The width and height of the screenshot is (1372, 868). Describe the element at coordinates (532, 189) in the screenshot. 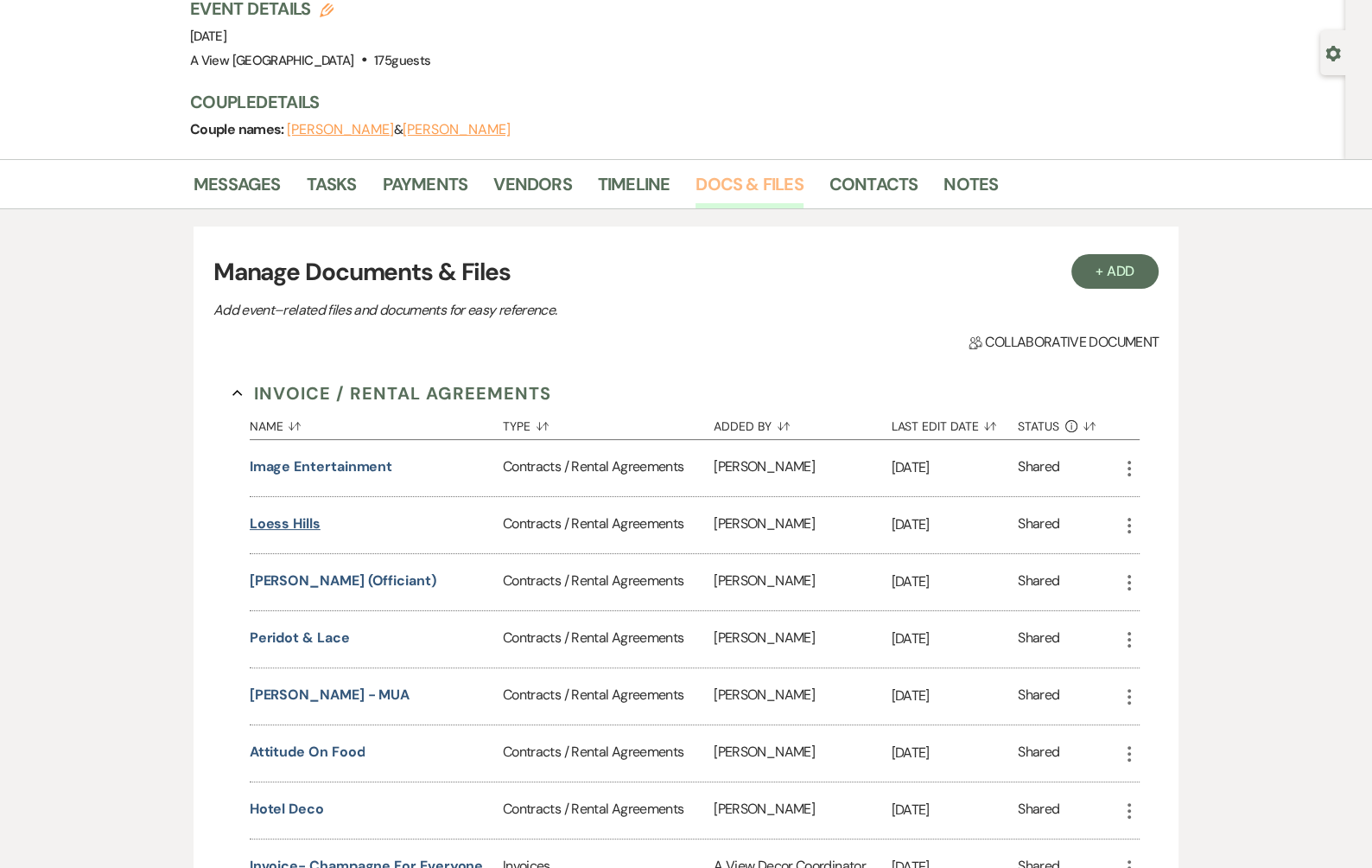

I see `a: Vendors` at that location.